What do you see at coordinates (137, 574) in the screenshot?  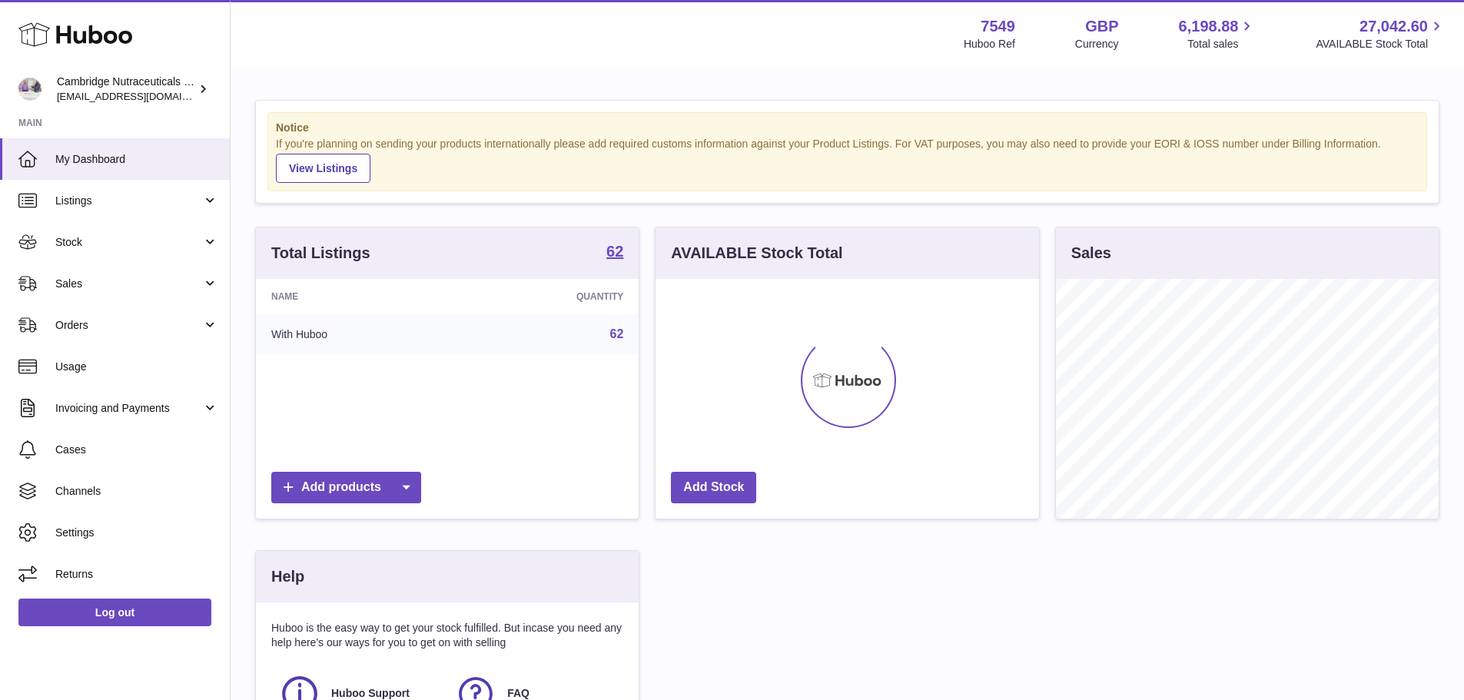 I see `span: Returns` at bounding box center [137, 574].